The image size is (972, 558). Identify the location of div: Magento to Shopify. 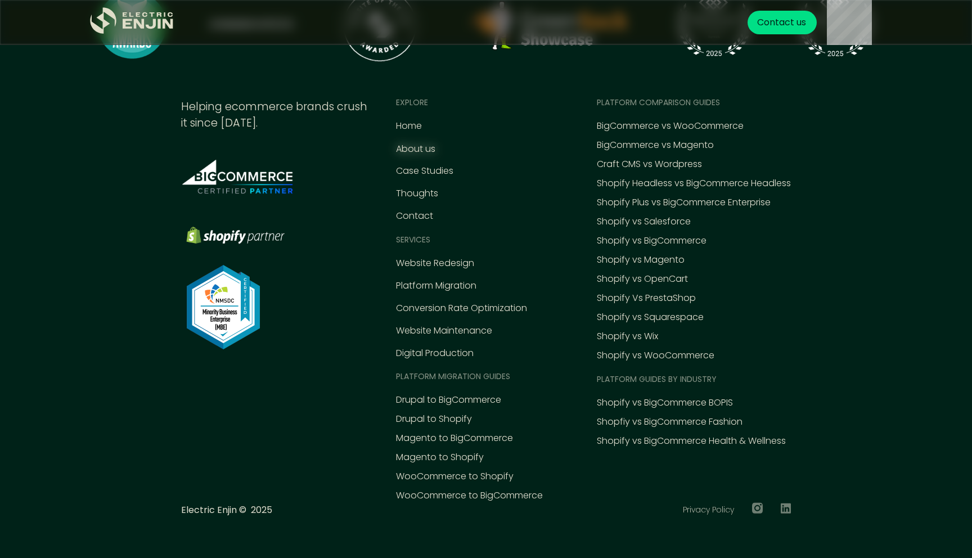
(440, 457).